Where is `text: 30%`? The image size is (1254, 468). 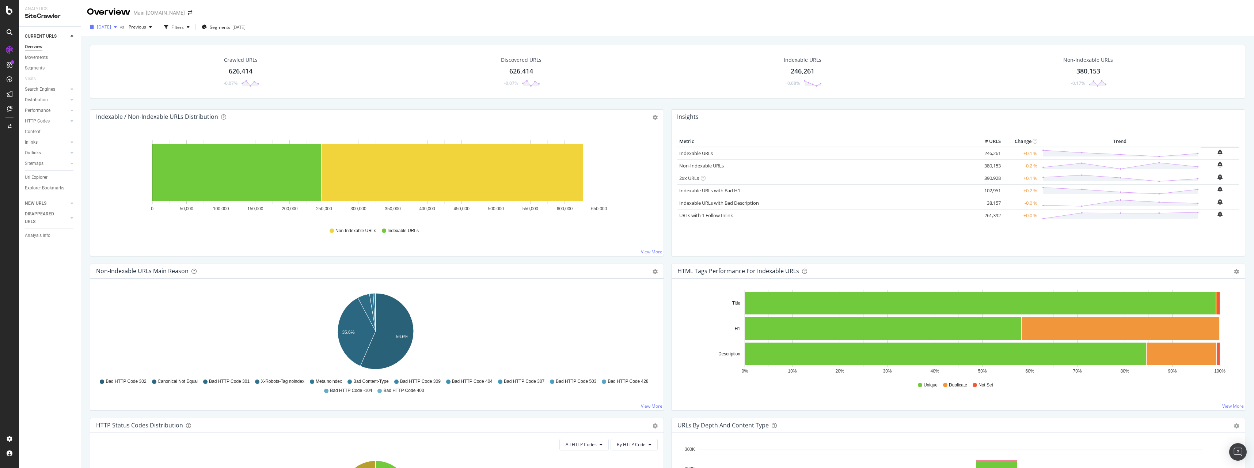 text: 30% is located at coordinates (887, 371).